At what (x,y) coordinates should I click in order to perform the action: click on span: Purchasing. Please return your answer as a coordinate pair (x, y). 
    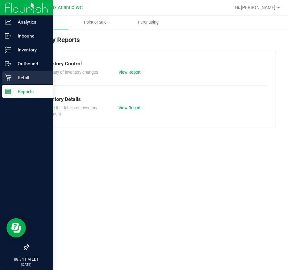
    Looking at the image, I should click on (148, 22).